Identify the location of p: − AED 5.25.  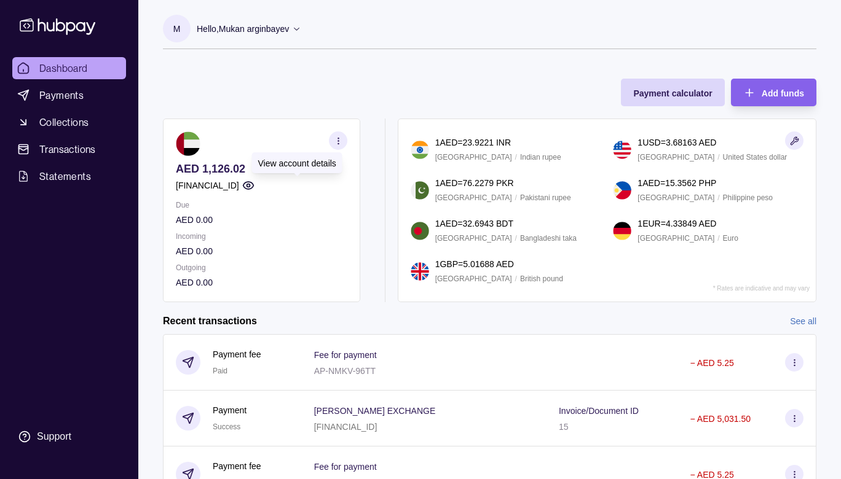
(711, 363).